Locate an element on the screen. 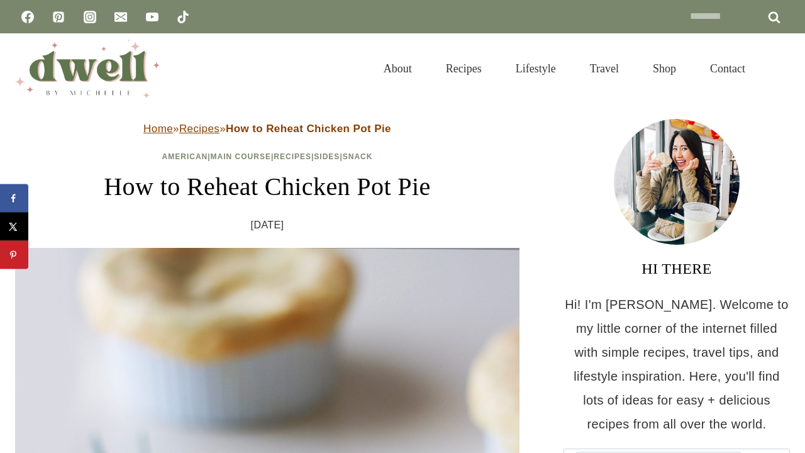  a: DWELL by michelle is located at coordinates (87, 69).